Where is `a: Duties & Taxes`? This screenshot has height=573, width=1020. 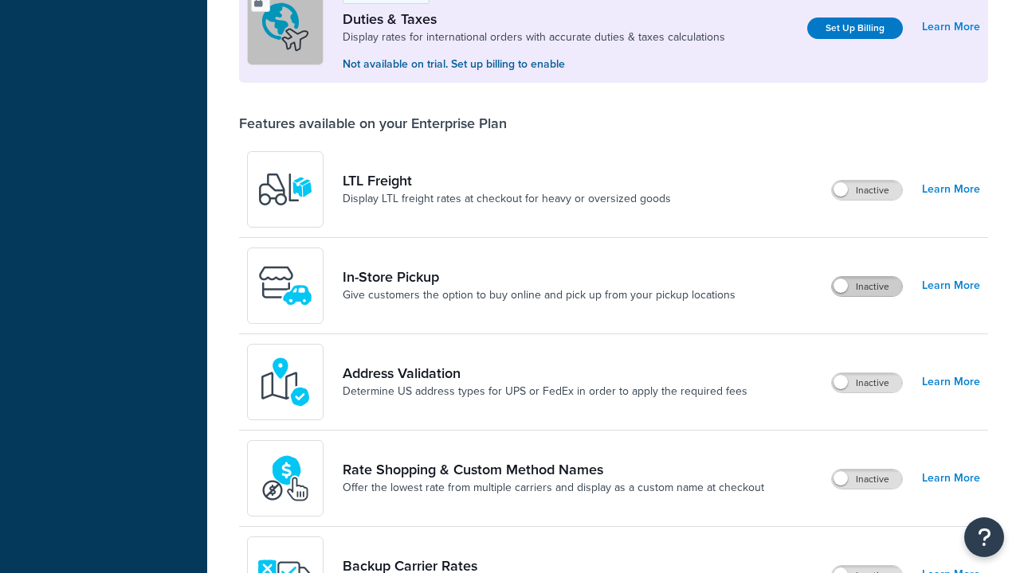
a: Duties & Taxes is located at coordinates (534, 19).